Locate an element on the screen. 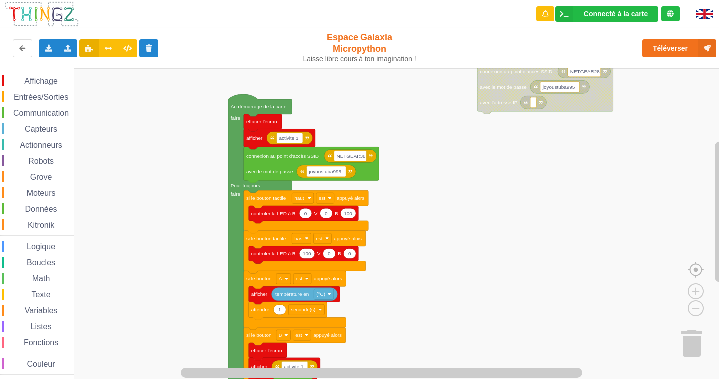  span: Math is located at coordinates (41, 278).